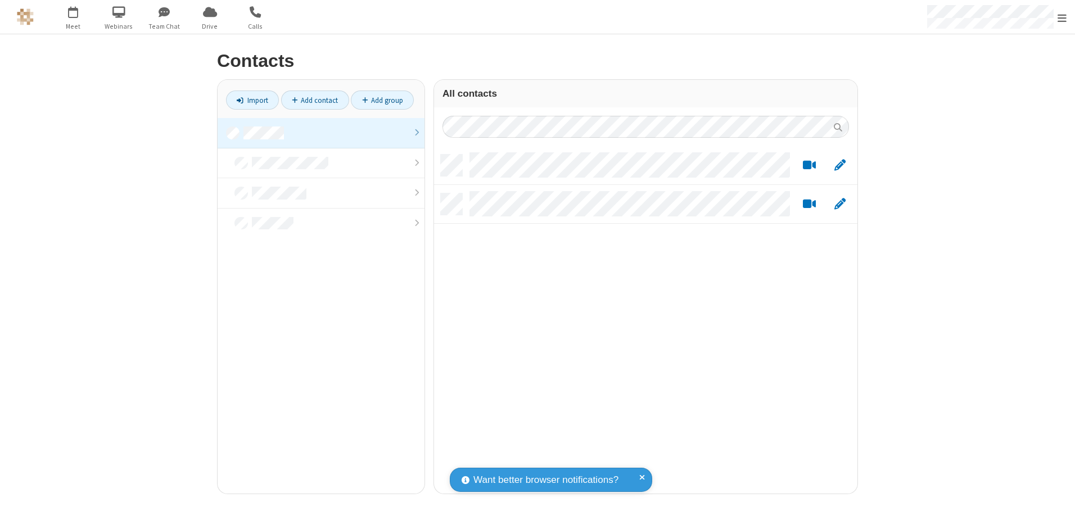 The image size is (1075, 511). I want to click on div: grid, so click(645, 320).